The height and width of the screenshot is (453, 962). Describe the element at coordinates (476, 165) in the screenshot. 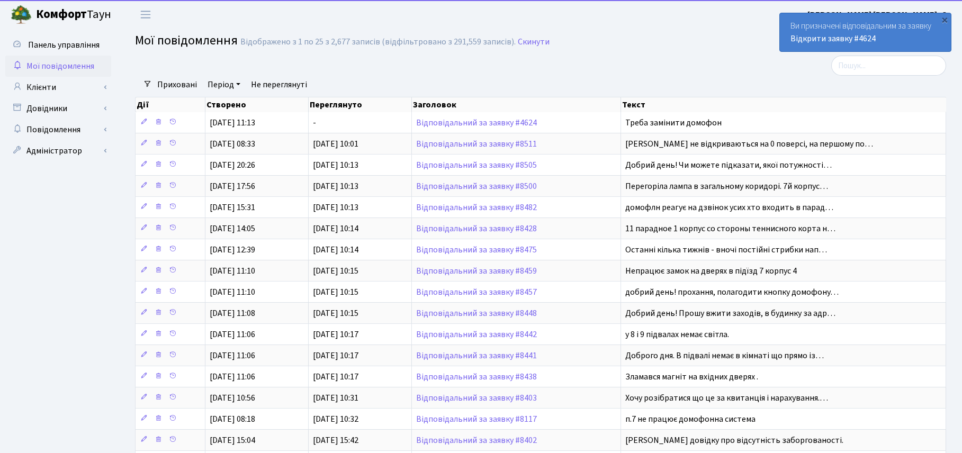

I see `a: Відповідальний за заявку #8505` at that location.